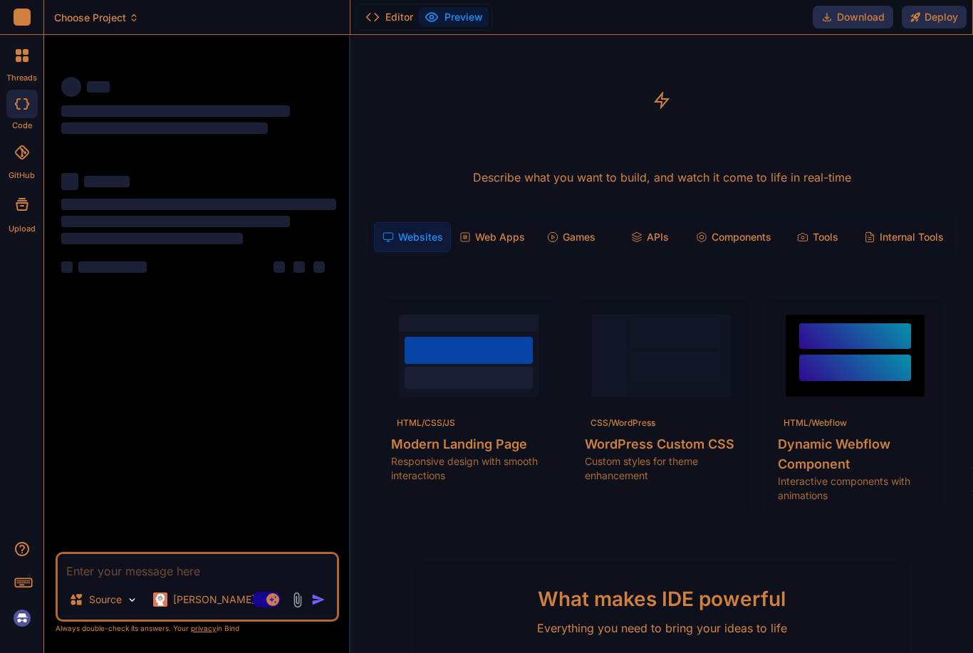  What do you see at coordinates (21, 175) in the screenshot?
I see `label: GitHub` at bounding box center [21, 175].